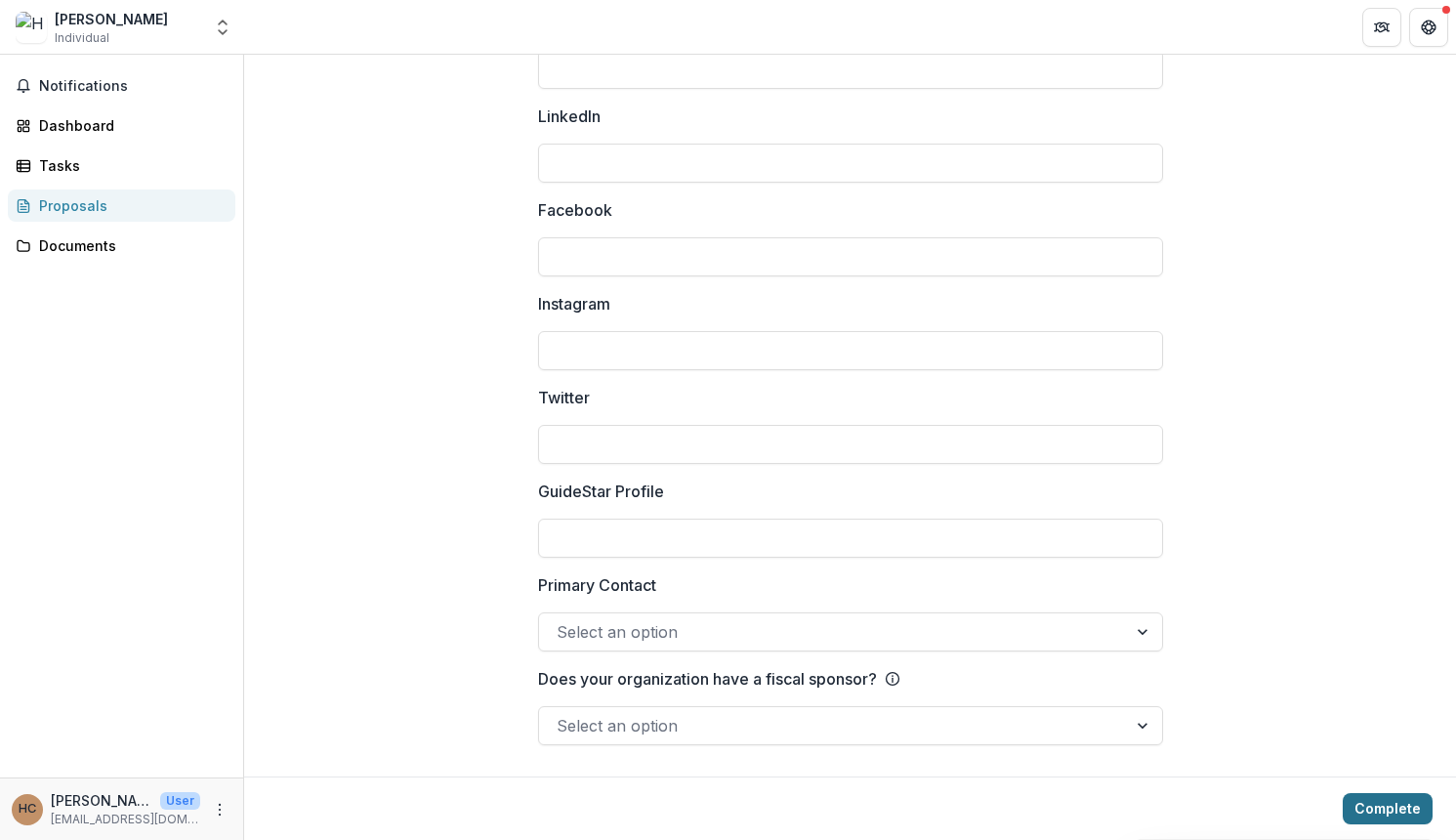  What do you see at coordinates (31, 27) in the screenshot?
I see `img: Hannah Chalew` at bounding box center [31, 27].